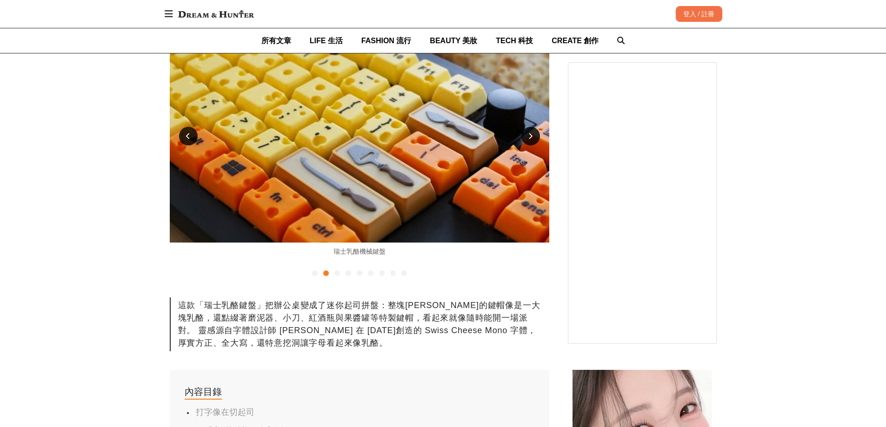 This screenshot has height=427, width=886. What do you see at coordinates (514, 40) in the screenshot?
I see `span: TECH 科技` at bounding box center [514, 40].